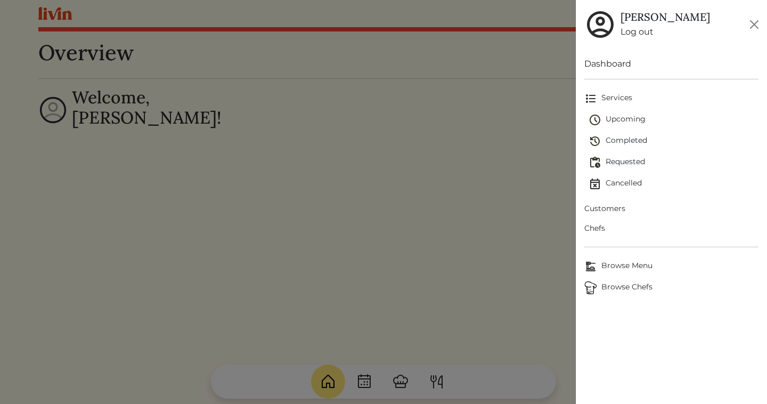  Describe the element at coordinates (672, 228) in the screenshot. I see `a: Chefs` at that location.